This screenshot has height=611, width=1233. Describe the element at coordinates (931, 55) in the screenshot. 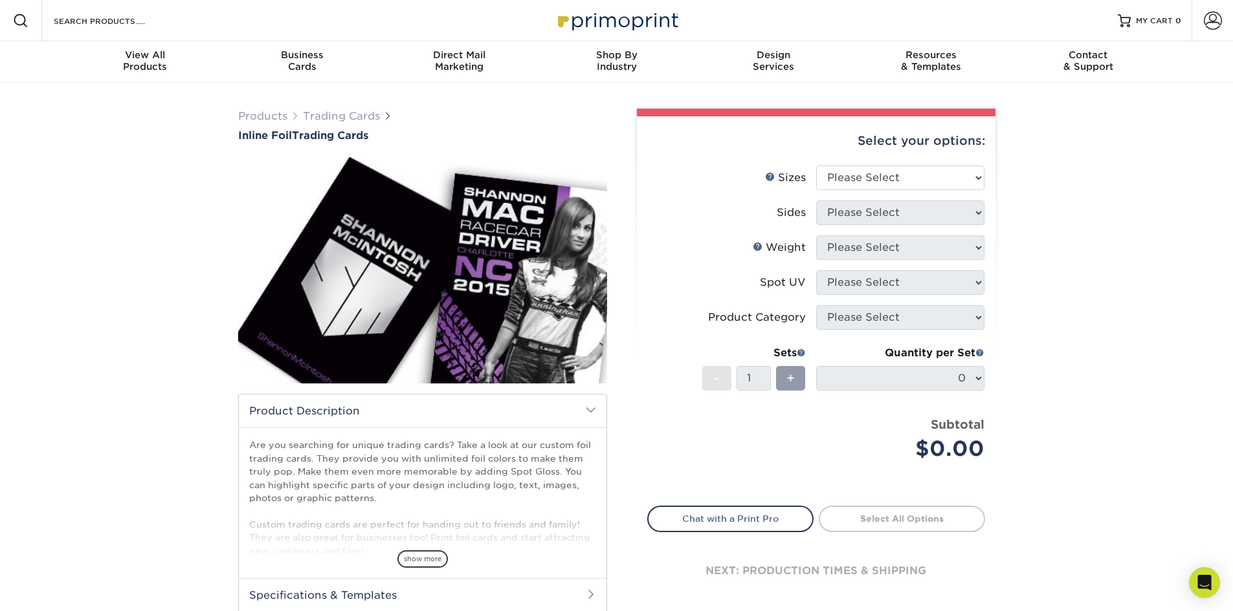

I see `span: Resources` at that location.